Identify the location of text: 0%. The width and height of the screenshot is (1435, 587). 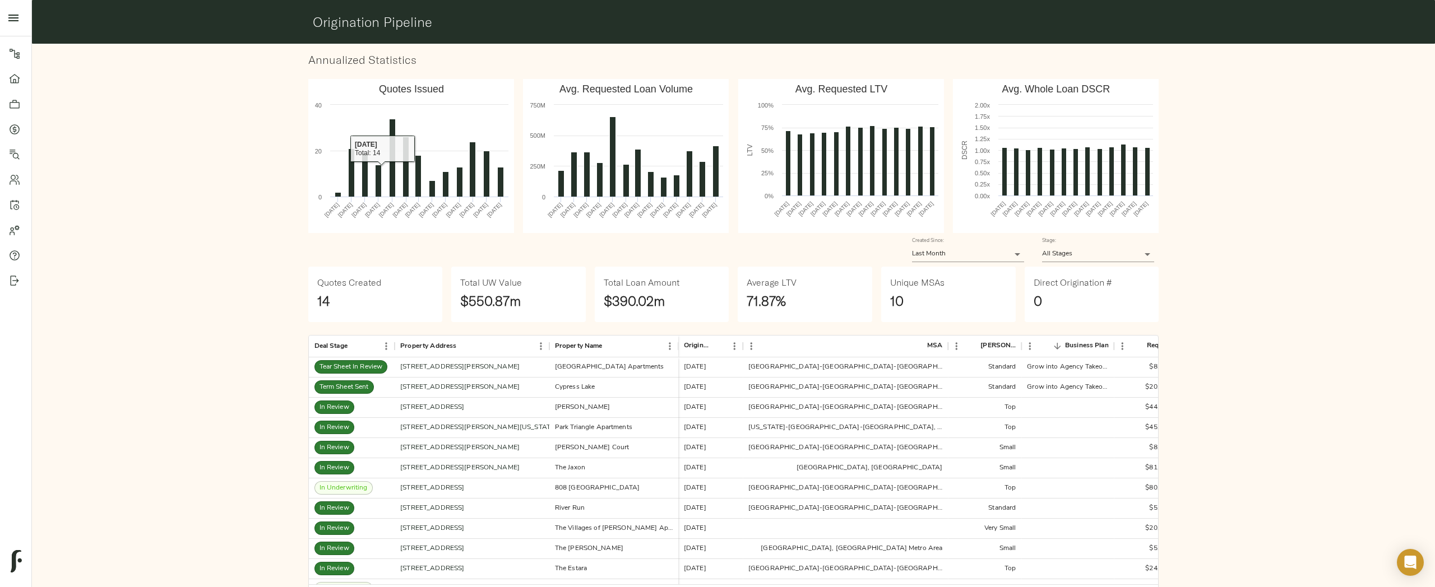
(769, 196).